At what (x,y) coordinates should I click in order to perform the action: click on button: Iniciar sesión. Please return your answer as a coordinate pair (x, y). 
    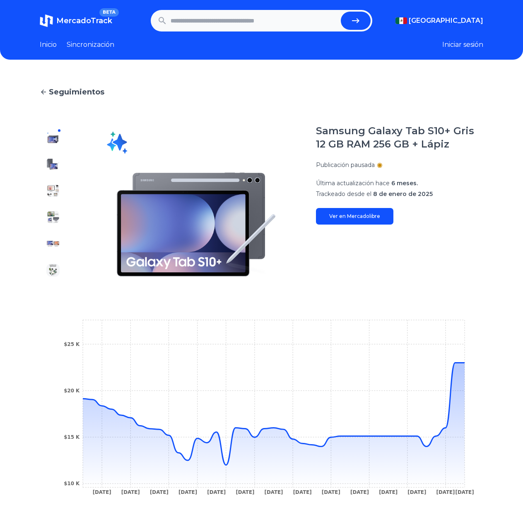
    Looking at the image, I should click on (463, 45).